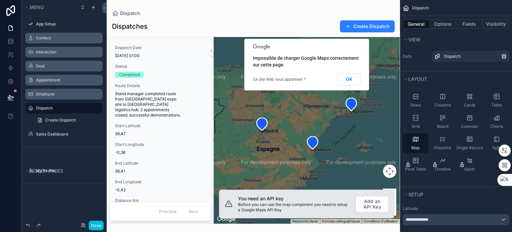 Image resolution: width=512 pixels, height=232 pixels. What do you see at coordinates (67, 52) in the screenshot?
I see `label: Interaction` at bounding box center [67, 52].